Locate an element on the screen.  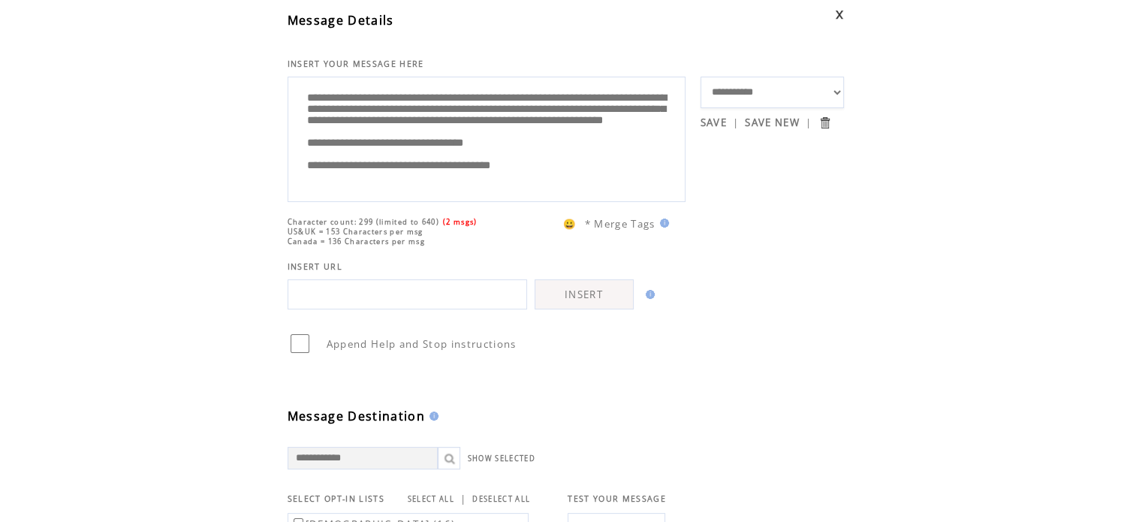
span: SELECT OPT-IN LISTS is located at coordinates (336, 498).